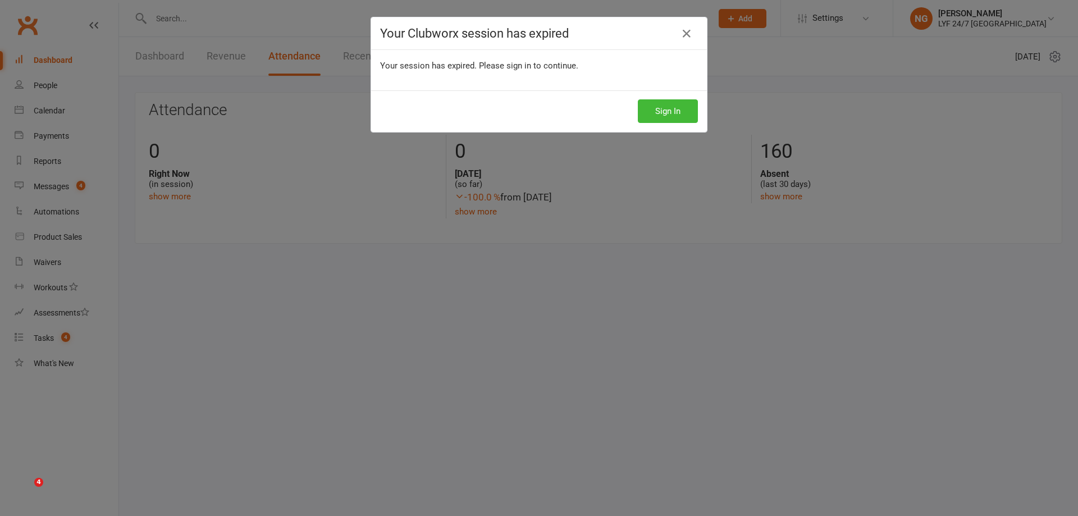 The width and height of the screenshot is (1078, 516). Describe the element at coordinates (539, 33) in the screenshot. I see `h4: Your Clubworx session has expired` at that location.